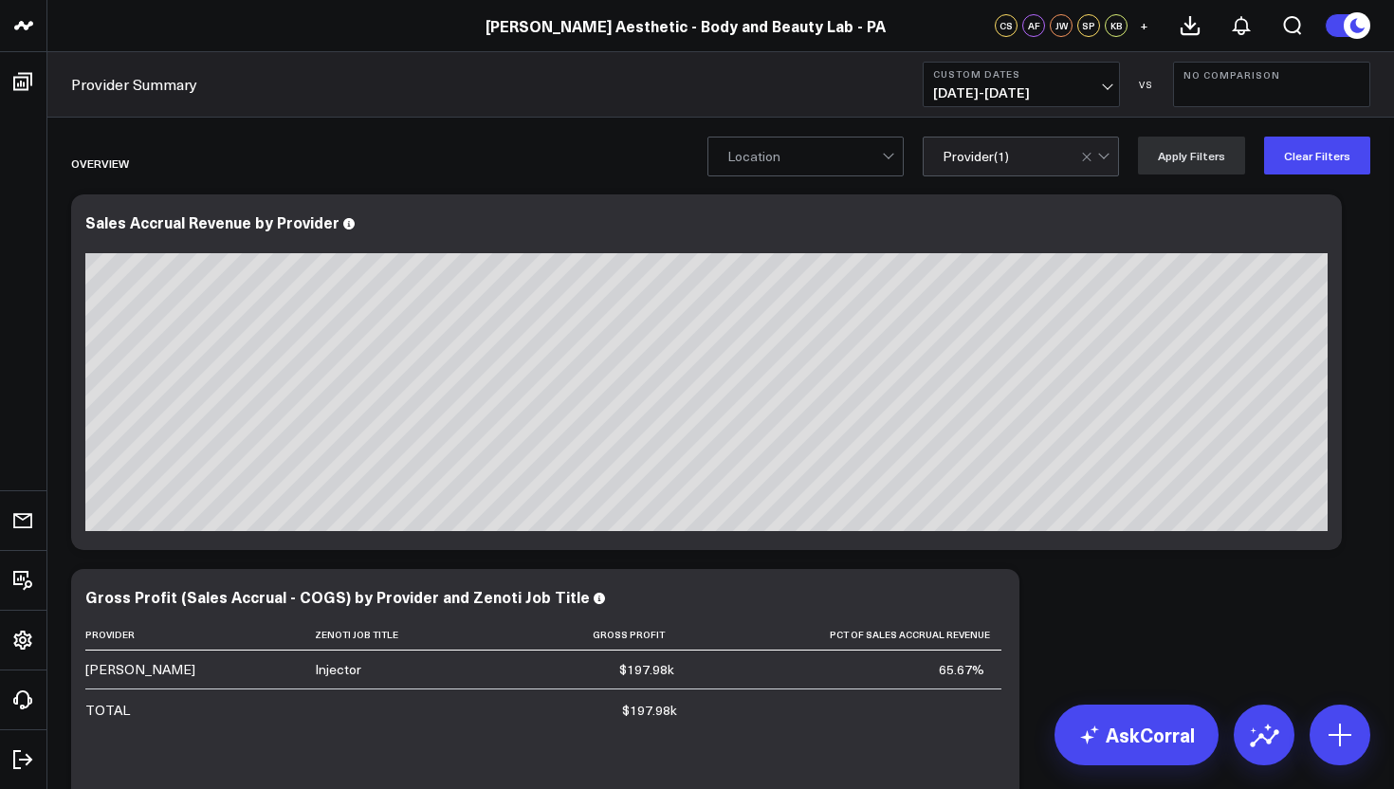 The image size is (1394, 789). Describe the element at coordinates (846, 634) in the screenshot. I see `th: Pct Of Sales Accrual Revenue` at that location.